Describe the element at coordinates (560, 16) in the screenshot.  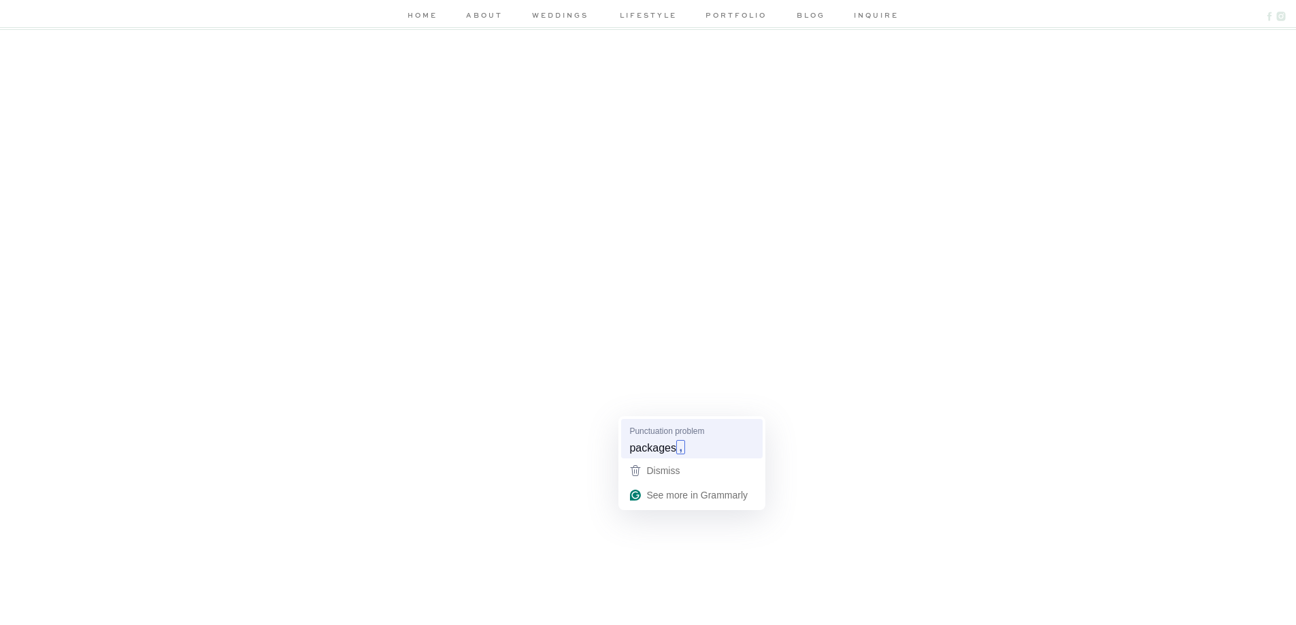
I see `nav: weddings` at that location.